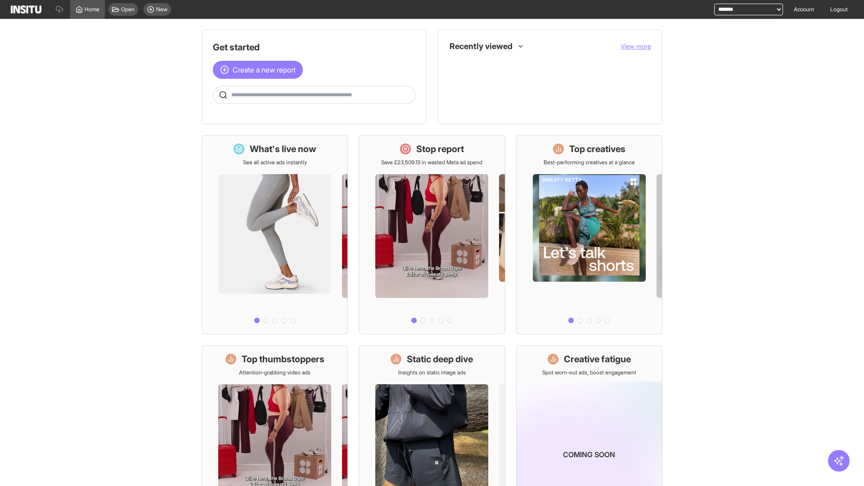 This screenshot has height=486, width=864. Describe the element at coordinates (440, 359) in the screenshot. I see `h1: Static deep dive` at that location.